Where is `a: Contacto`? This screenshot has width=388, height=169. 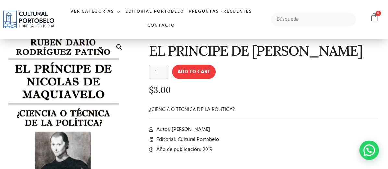
a: Contacto is located at coordinates (161, 26).